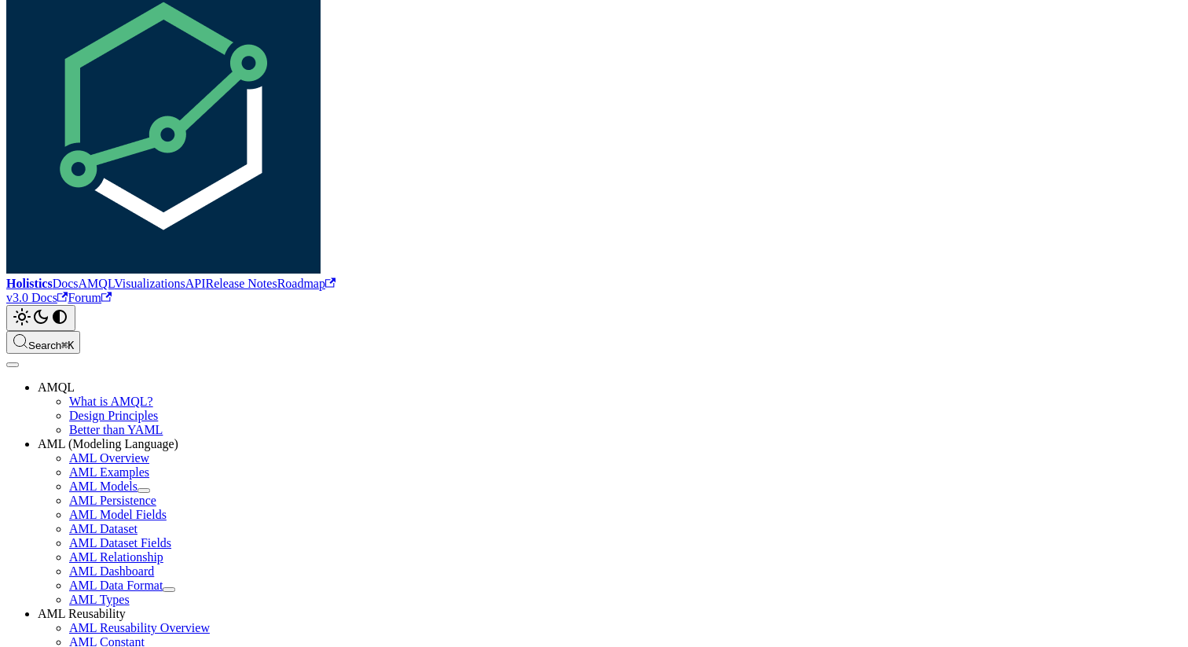  What do you see at coordinates (112, 500) in the screenshot?
I see `a: AML Persistence` at bounding box center [112, 500].